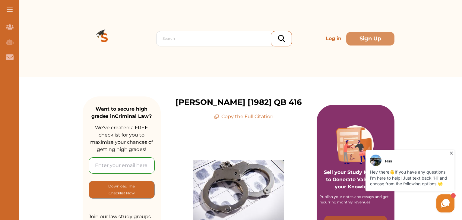 The height and width of the screenshot is (220, 462). What do you see at coordinates (370, 39) in the screenshot?
I see `button: Sign Up` at bounding box center [370, 39].